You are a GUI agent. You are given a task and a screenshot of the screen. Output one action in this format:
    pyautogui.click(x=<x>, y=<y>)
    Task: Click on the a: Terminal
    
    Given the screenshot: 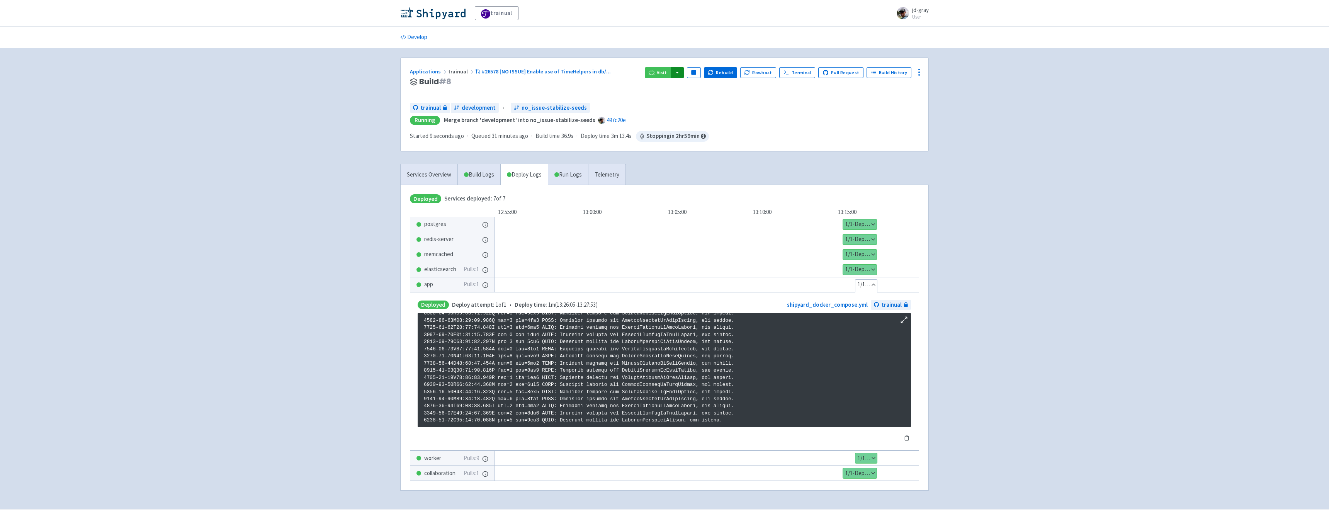 What is the action you would take?
    pyautogui.click(x=797, y=73)
    